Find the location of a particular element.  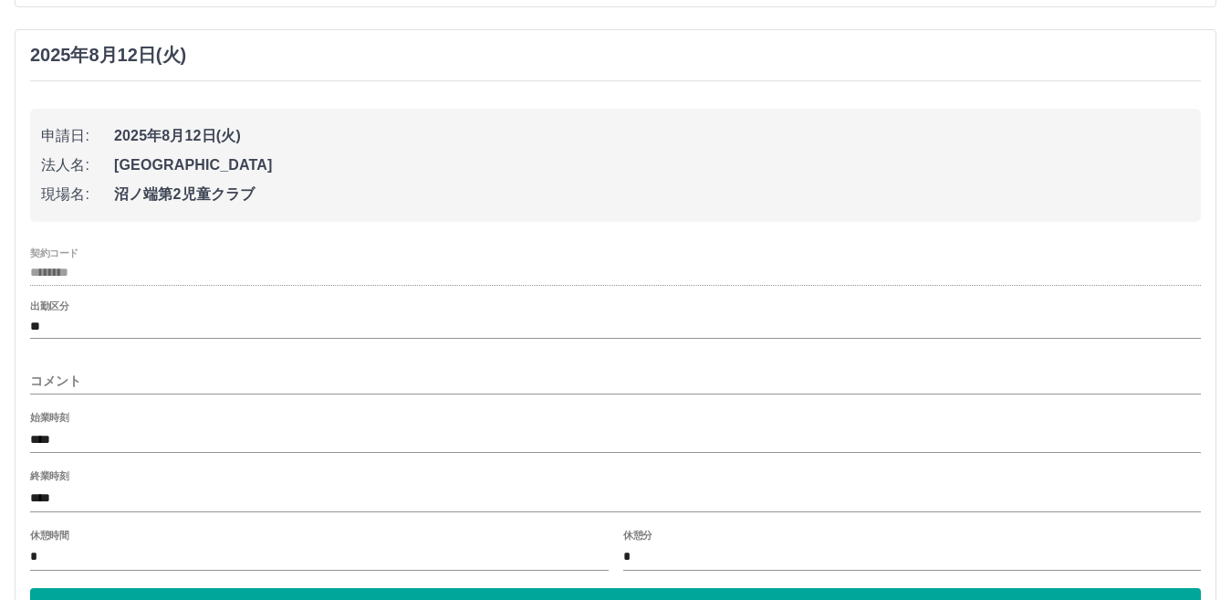

span: 法人名: is located at coordinates (78, 165).